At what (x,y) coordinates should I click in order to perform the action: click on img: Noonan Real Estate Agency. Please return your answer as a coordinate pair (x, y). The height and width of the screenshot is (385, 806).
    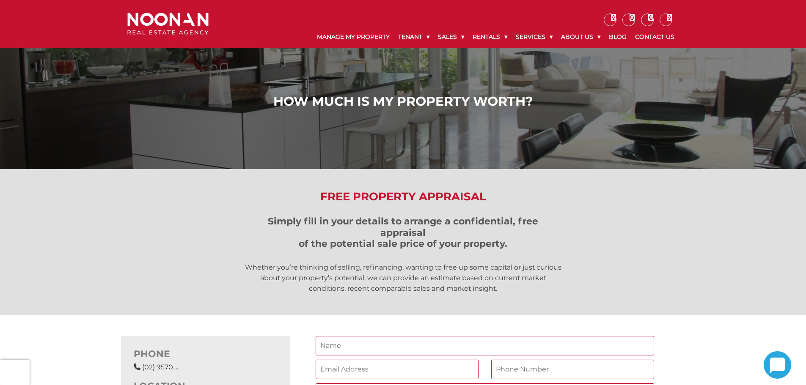
    Looking at the image, I should click on (168, 24).